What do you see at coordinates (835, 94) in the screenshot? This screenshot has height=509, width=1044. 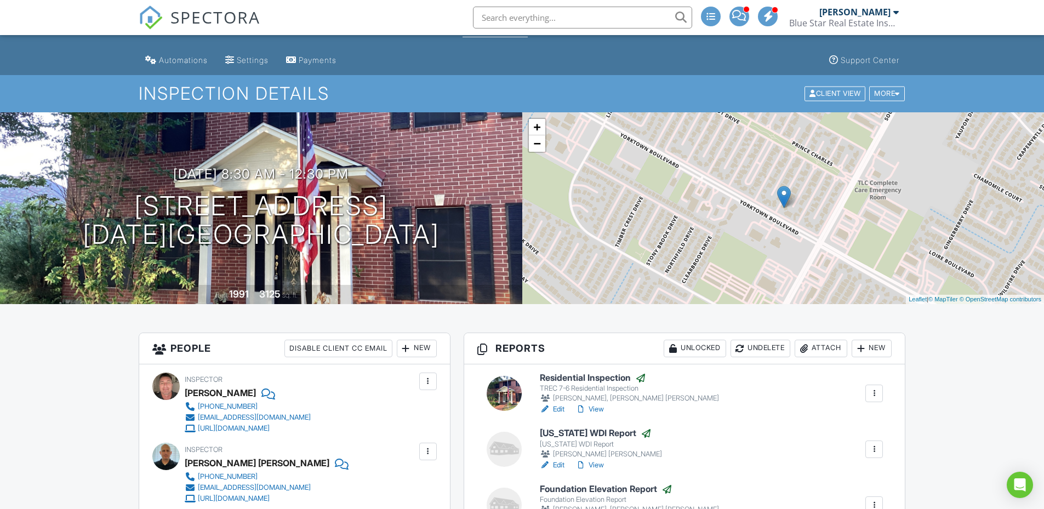 I see `div: Client View` at bounding box center [835, 94].